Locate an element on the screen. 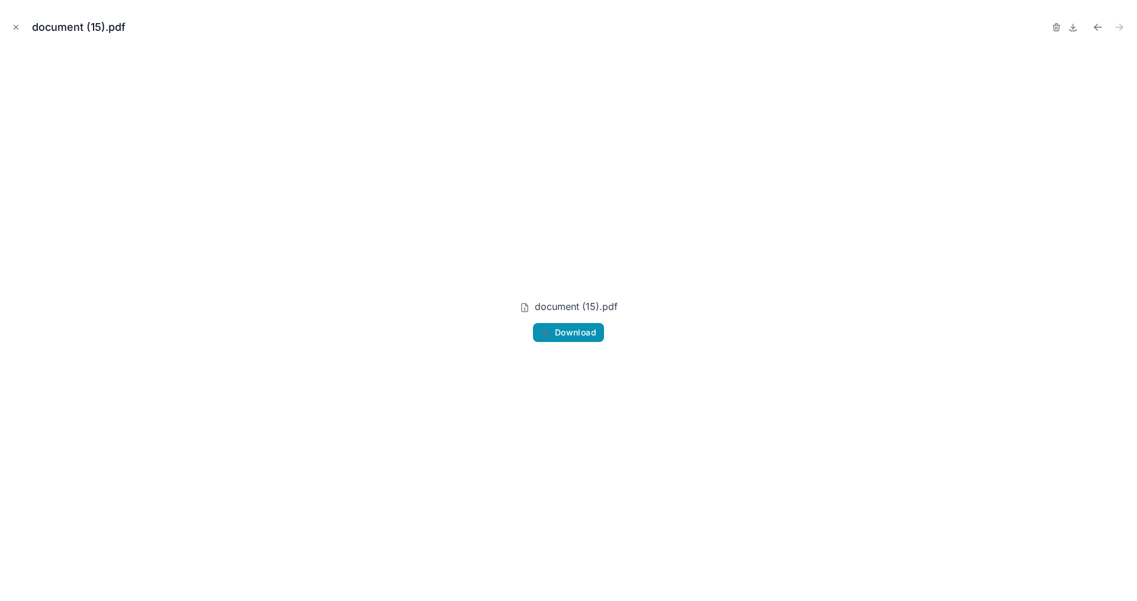 The image size is (1137, 601). button: Close modal is located at coordinates (16, 27).